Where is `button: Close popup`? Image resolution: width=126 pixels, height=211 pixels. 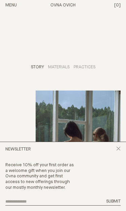
button: Close popup is located at coordinates (118, 149).